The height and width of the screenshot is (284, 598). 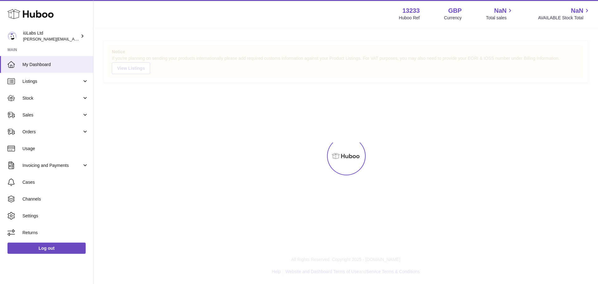 I want to click on a: Log out, so click(x=46, y=248).